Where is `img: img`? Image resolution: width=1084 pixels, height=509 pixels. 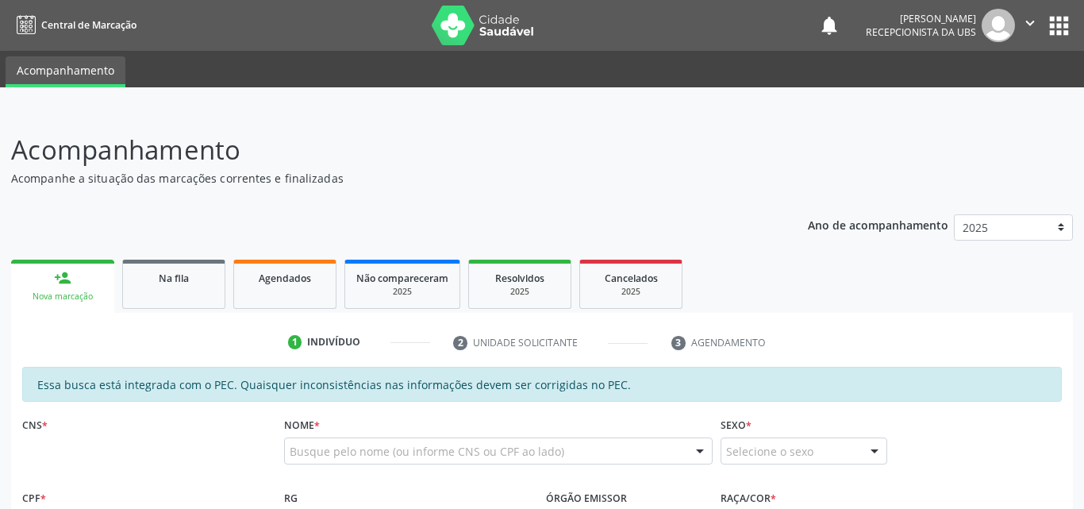
img: img is located at coordinates (998, 25).